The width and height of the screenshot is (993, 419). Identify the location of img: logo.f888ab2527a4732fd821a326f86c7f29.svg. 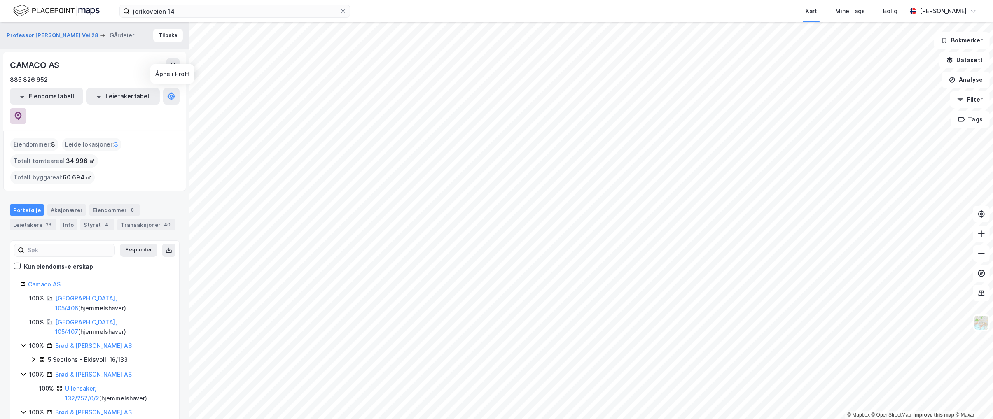
(56, 11).